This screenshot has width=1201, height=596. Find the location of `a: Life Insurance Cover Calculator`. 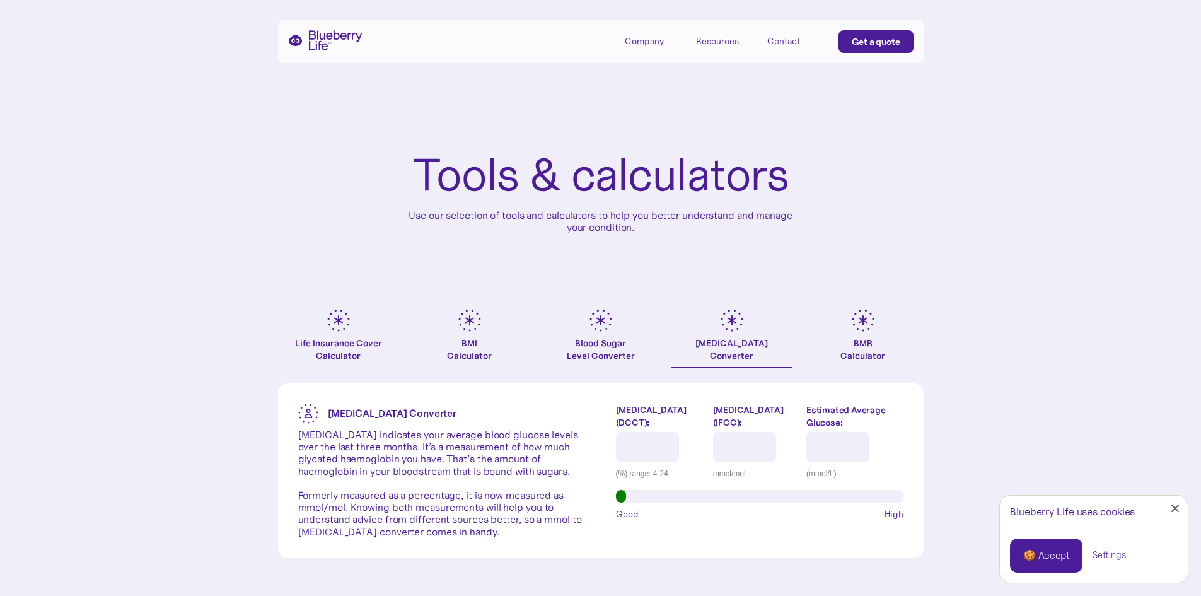

a: Life Insurance Cover Calculator is located at coordinates (339, 339).